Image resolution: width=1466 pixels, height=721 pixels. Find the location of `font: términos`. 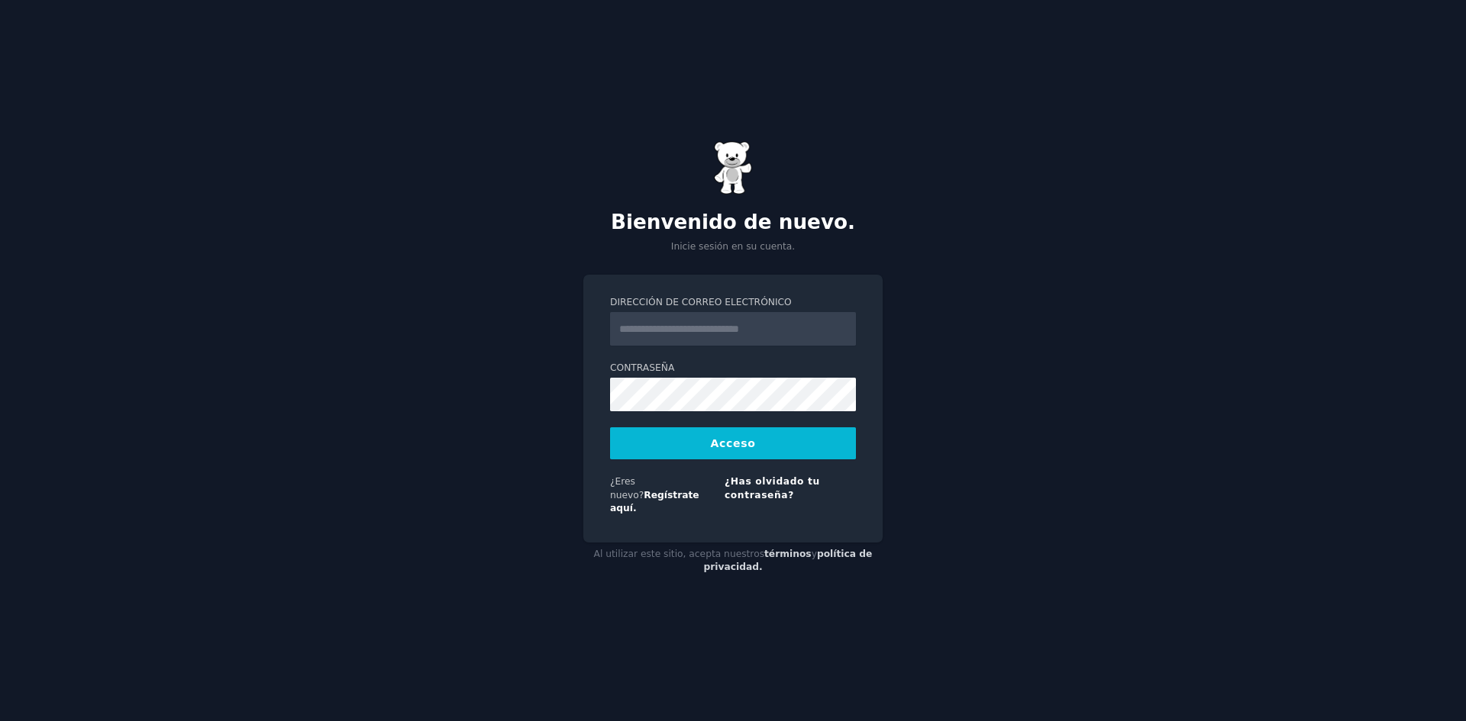

font: términos is located at coordinates (788, 554).